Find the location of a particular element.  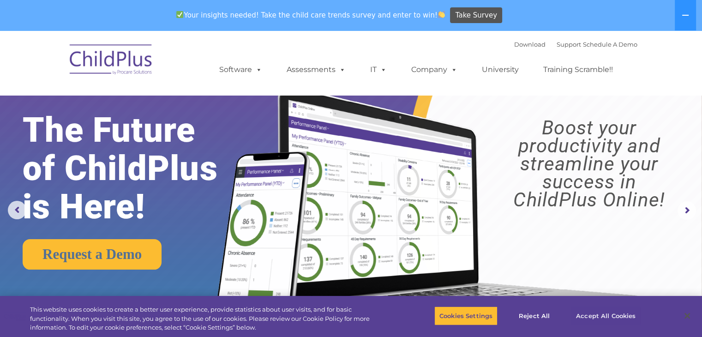

button: Reject All is located at coordinates (534, 316).